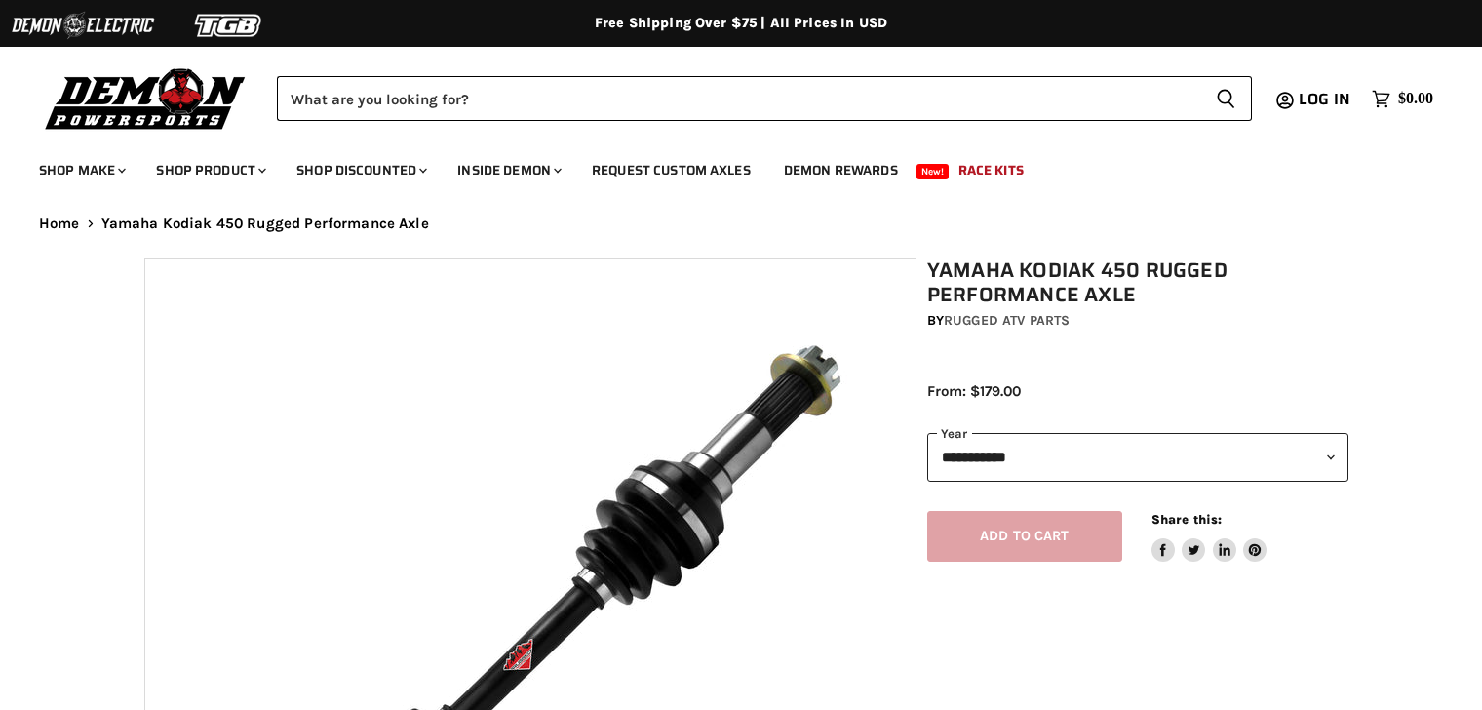 The image size is (1482, 710). Describe the element at coordinates (974, 391) in the screenshot. I see `span: From: $179.00` at that location.